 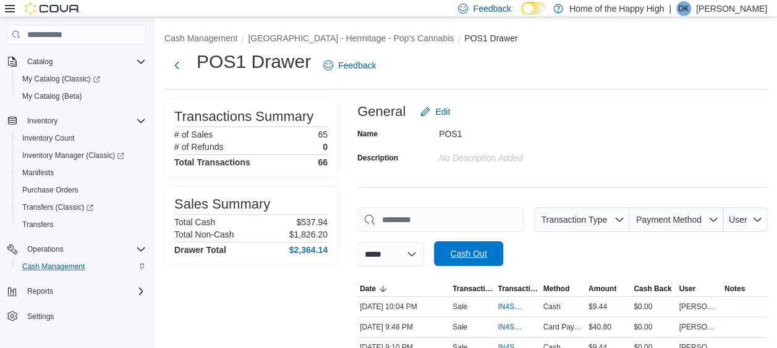 What do you see at coordinates (734, 289) in the screenshot?
I see `span: Notes` at bounding box center [734, 289].